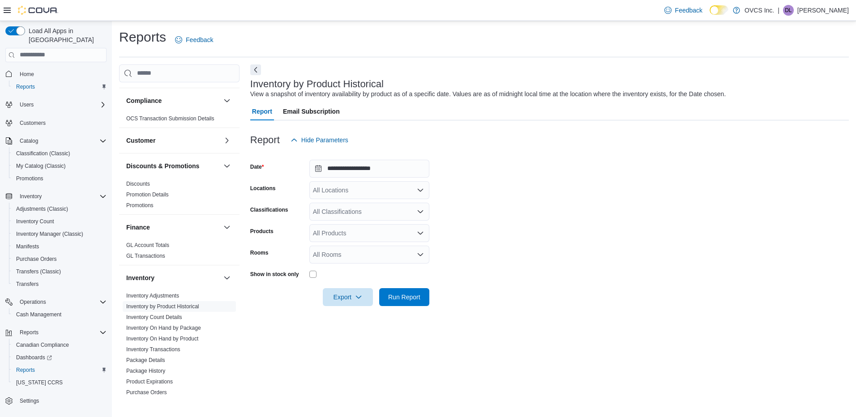 The image size is (856, 417). I want to click on h3: Finance, so click(138, 227).